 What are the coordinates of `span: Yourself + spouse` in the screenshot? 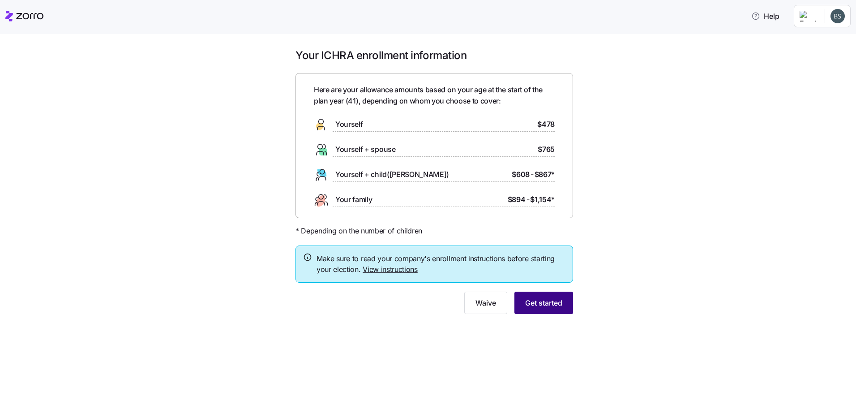 It's located at (365, 149).